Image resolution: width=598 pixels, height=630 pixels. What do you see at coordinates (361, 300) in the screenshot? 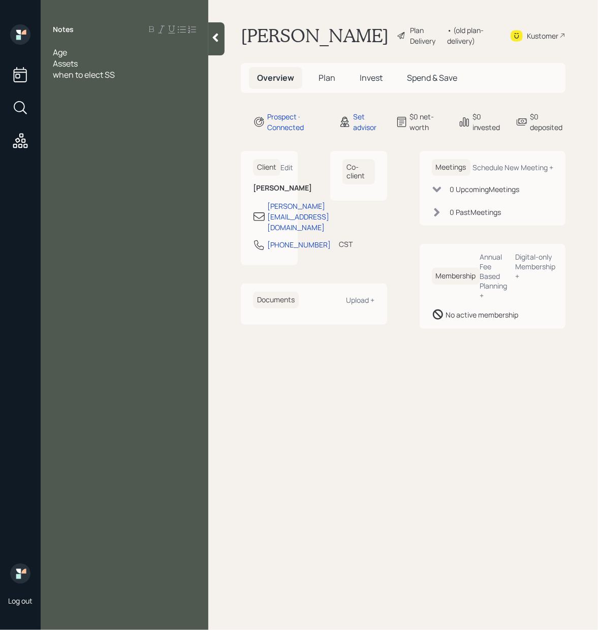
I see `div: Upload +` at bounding box center [361, 300].